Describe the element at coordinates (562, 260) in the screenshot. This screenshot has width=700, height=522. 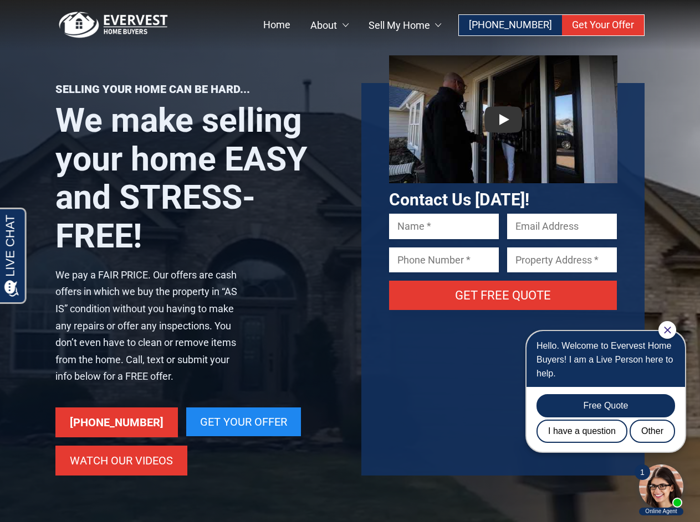
I see `input: Property Address *` at that location.